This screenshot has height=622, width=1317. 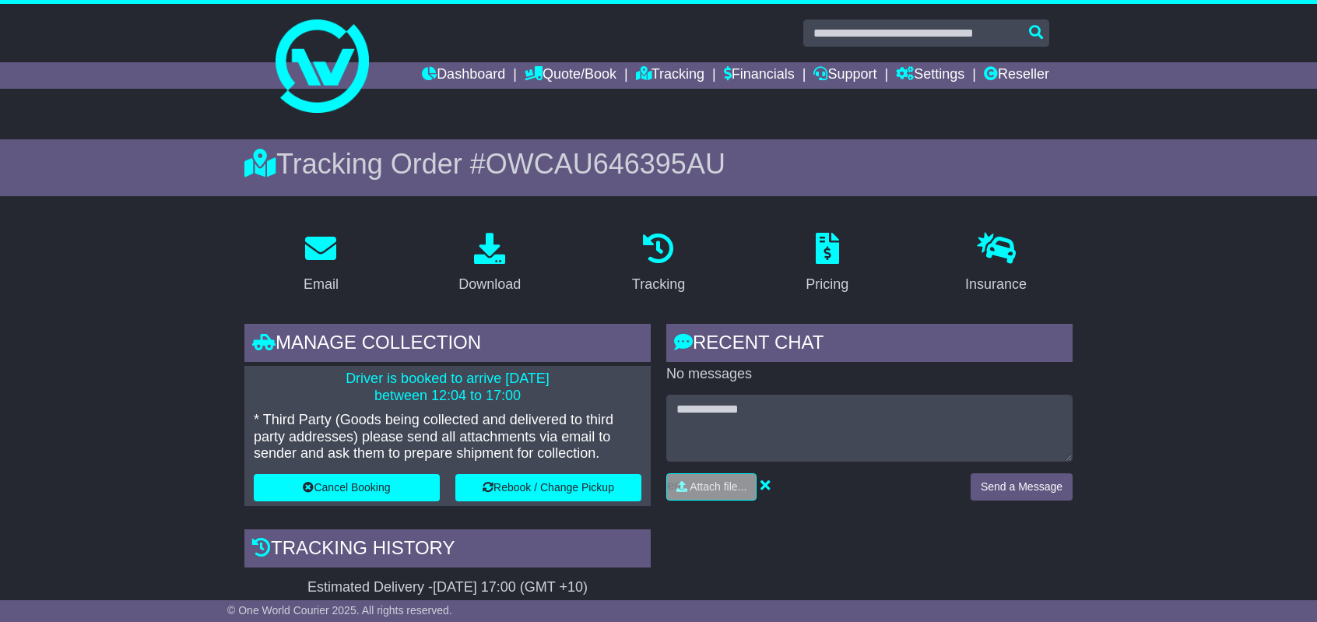 I want to click on div: Tracking history, so click(x=447, y=550).